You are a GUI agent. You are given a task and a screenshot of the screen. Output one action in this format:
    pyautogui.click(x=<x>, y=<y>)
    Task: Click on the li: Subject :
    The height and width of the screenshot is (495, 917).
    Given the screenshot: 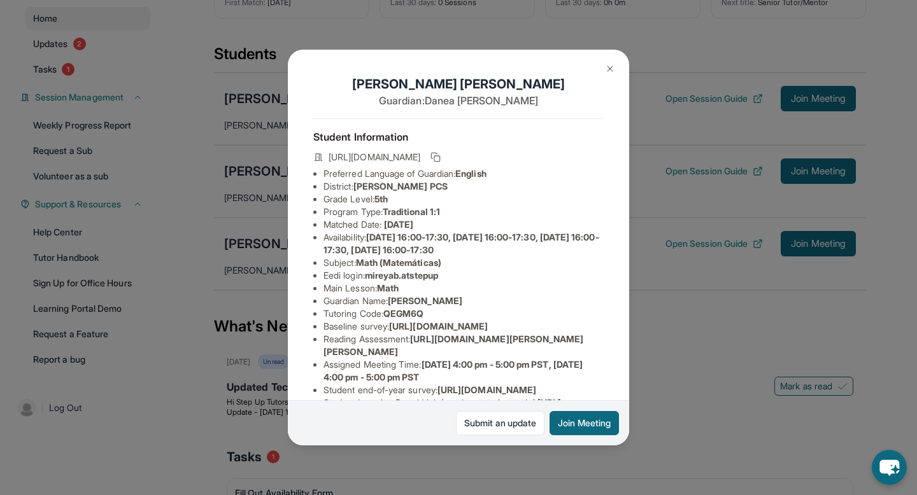 What is the action you would take?
    pyautogui.click(x=464, y=263)
    